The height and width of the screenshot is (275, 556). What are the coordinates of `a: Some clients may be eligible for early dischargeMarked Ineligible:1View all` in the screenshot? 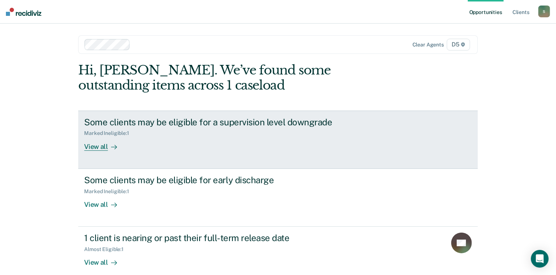 It's located at (278, 198).